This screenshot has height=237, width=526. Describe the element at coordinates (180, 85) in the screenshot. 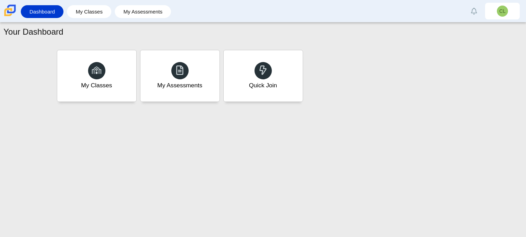

I see `div: My Assessments` at that location.